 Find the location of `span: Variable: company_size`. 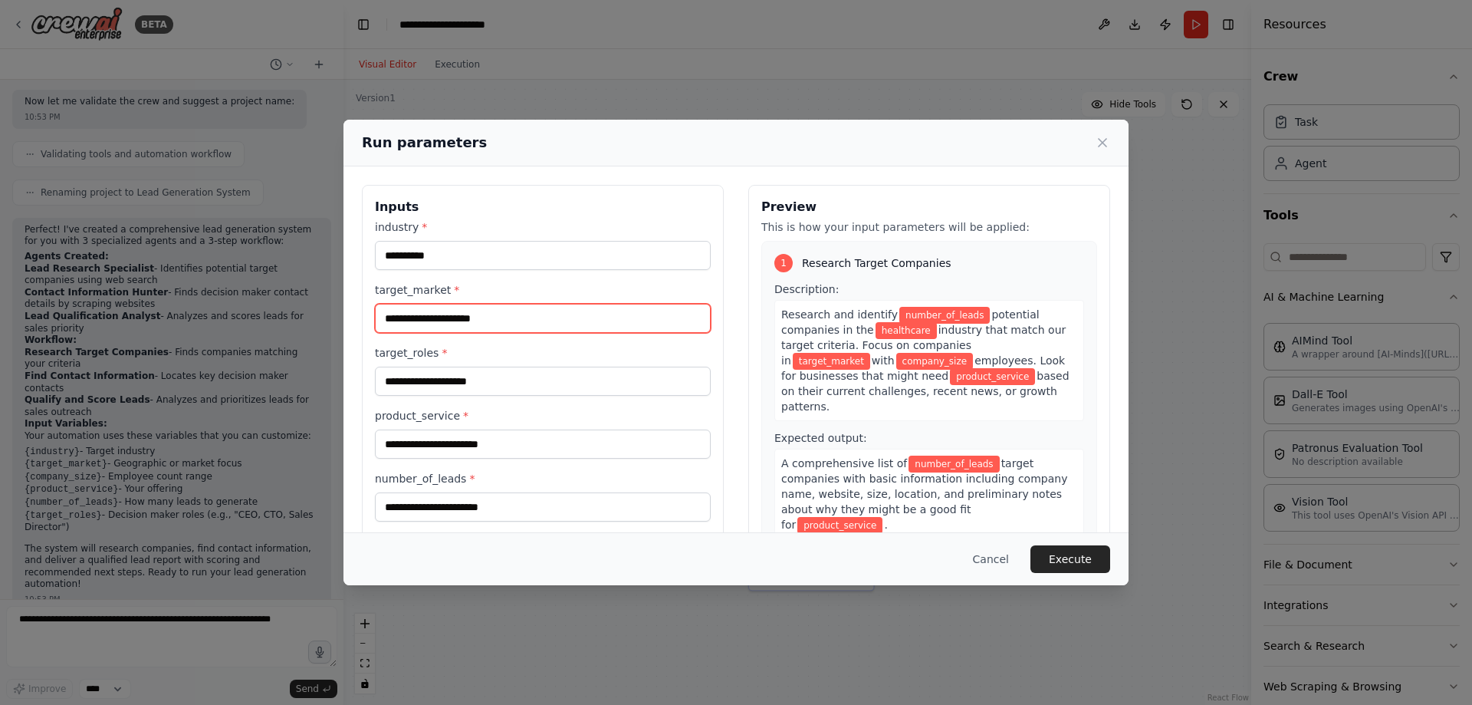

span: Variable: company_size is located at coordinates (935, 361).